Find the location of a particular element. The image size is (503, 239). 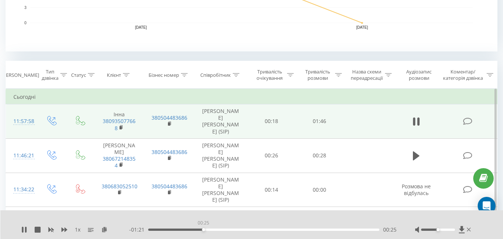

div: Тривалість розмови is located at coordinates (318, 75).